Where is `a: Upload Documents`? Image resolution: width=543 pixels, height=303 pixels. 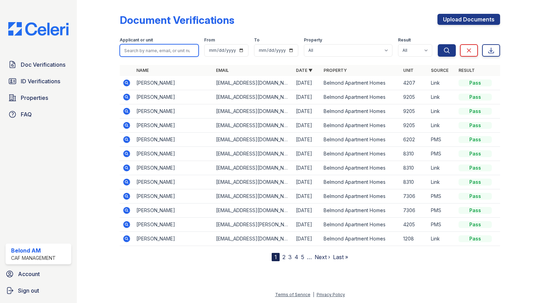
a: Upload Documents is located at coordinates (468, 19).